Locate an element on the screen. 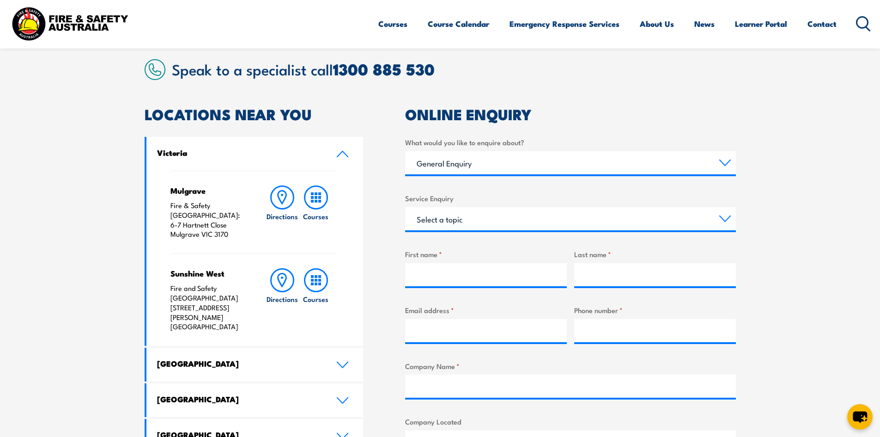  label: First name is located at coordinates (486, 254).